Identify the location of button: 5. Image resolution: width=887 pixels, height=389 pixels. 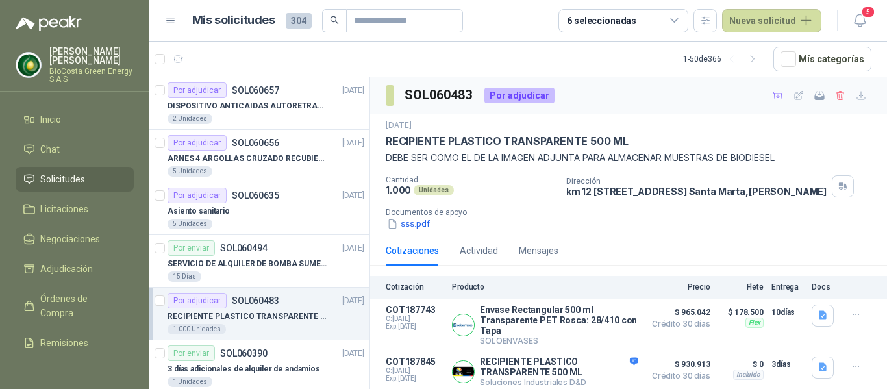
(860, 21).